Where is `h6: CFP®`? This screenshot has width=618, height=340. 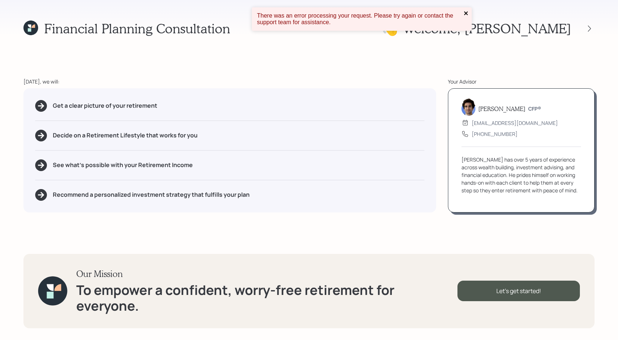
h6: CFP® is located at coordinates (535, 109).